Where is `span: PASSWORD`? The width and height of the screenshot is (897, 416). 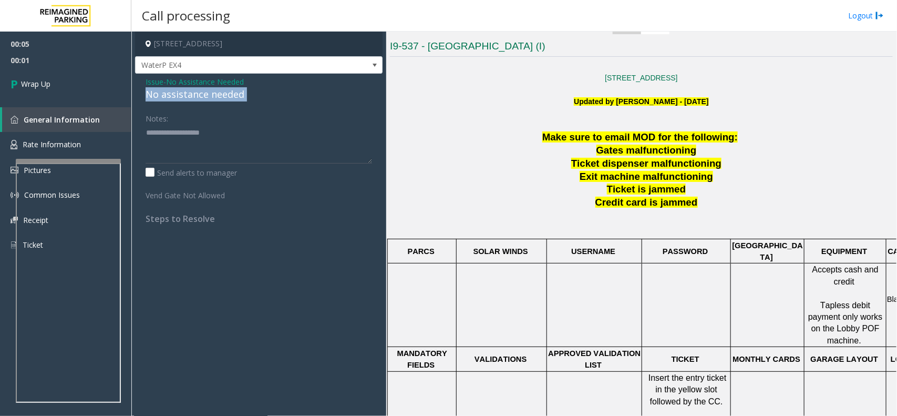 span: PASSWORD is located at coordinates (686, 251).